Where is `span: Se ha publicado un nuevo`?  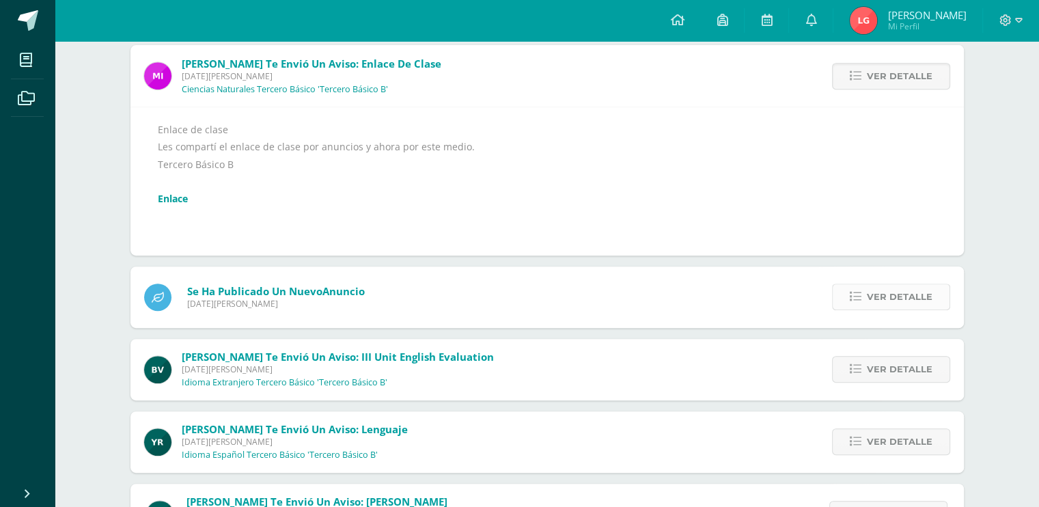 span: Se ha publicado un nuevo is located at coordinates (276, 291).